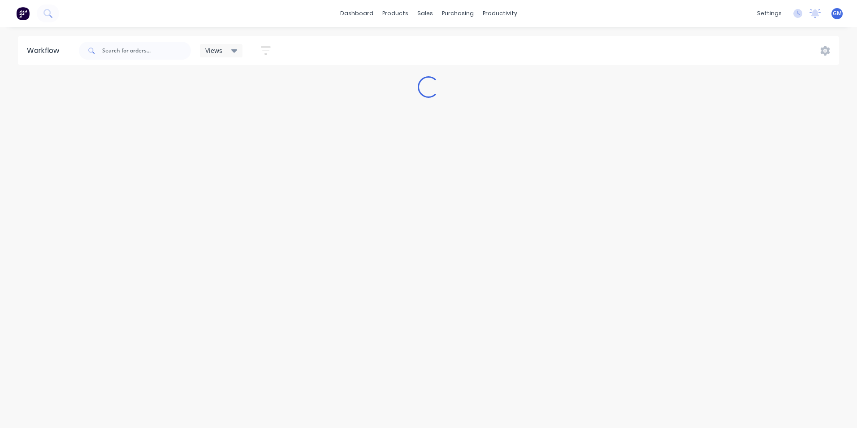 This screenshot has height=428, width=857. What do you see at coordinates (837, 13) in the screenshot?
I see `span: GM` at bounding box center [837, 13].